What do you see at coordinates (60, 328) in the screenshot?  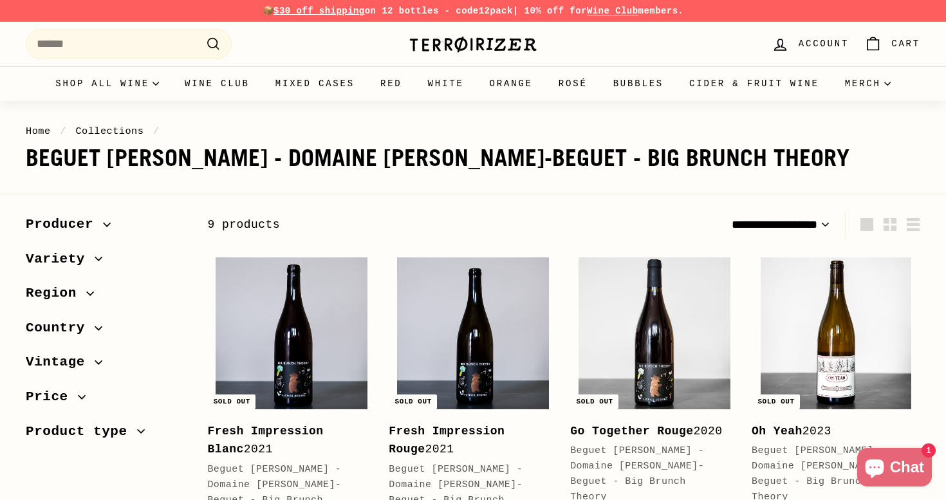 I see `span: Country` at bounding box center [60, 328].